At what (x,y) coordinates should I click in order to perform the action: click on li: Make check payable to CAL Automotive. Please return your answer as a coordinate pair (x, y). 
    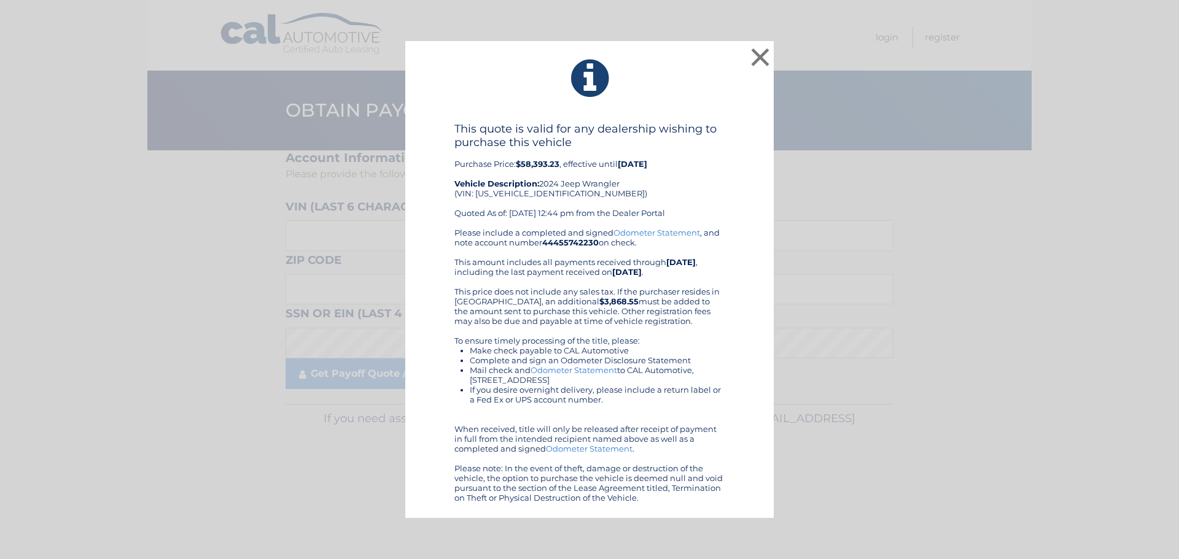
    Looking at the image, I should click on (597, 350).